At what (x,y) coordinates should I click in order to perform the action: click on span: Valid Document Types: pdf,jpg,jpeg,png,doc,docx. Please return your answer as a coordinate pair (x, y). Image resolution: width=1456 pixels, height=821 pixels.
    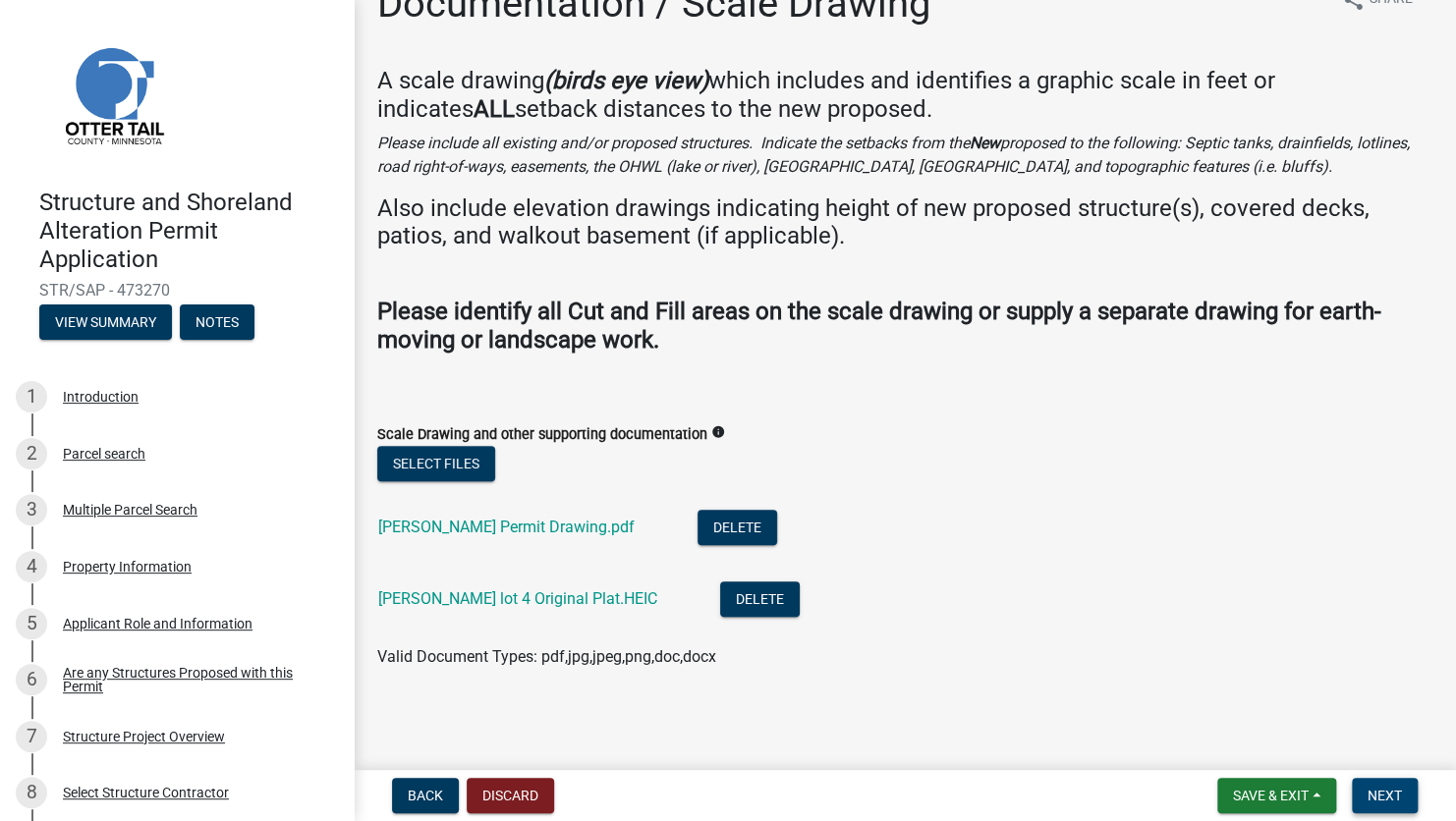
    Looking at the image, I should click on (546, 657).